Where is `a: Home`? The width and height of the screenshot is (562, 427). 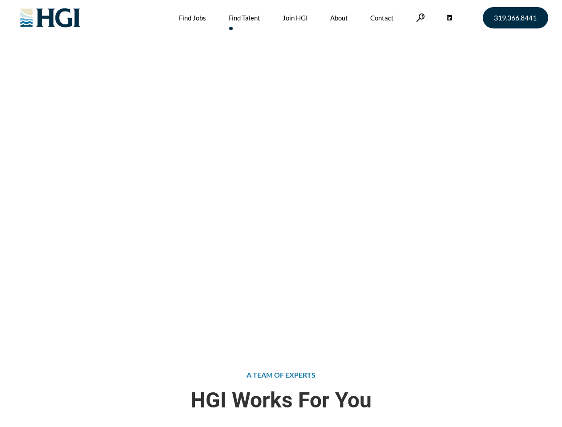 a: Home is located at coordinates (115, 125).